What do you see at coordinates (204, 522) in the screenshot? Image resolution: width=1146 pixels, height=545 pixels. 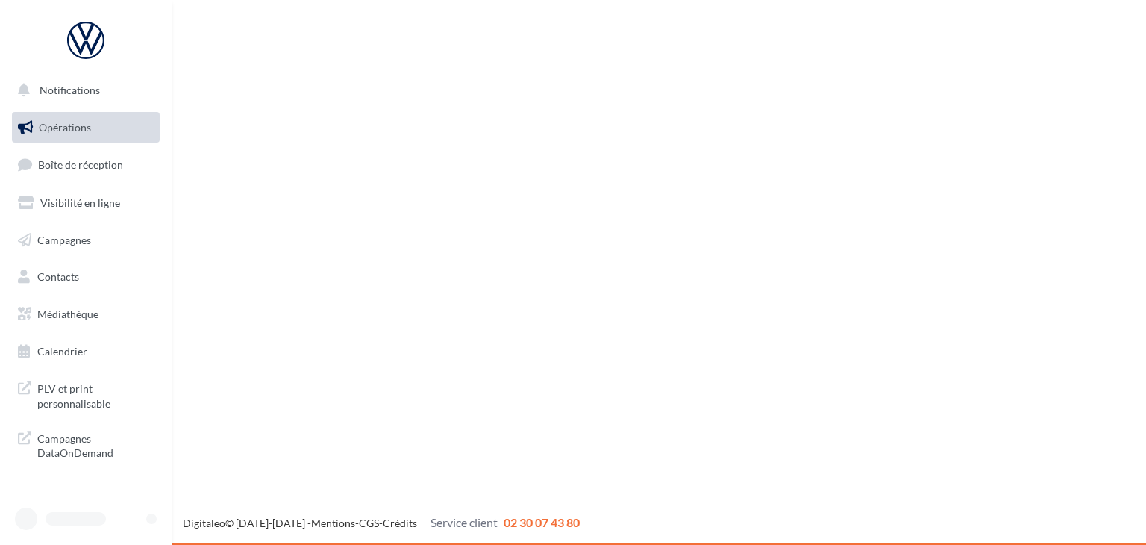 I see `a: Digitaleo` at bounding box center [204, 522].